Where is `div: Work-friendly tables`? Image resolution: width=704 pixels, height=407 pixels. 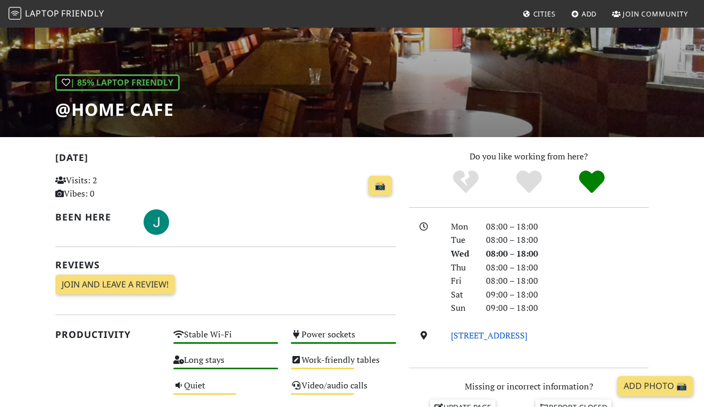 div: Work-friendly tables is located at coordinates (344, 365).